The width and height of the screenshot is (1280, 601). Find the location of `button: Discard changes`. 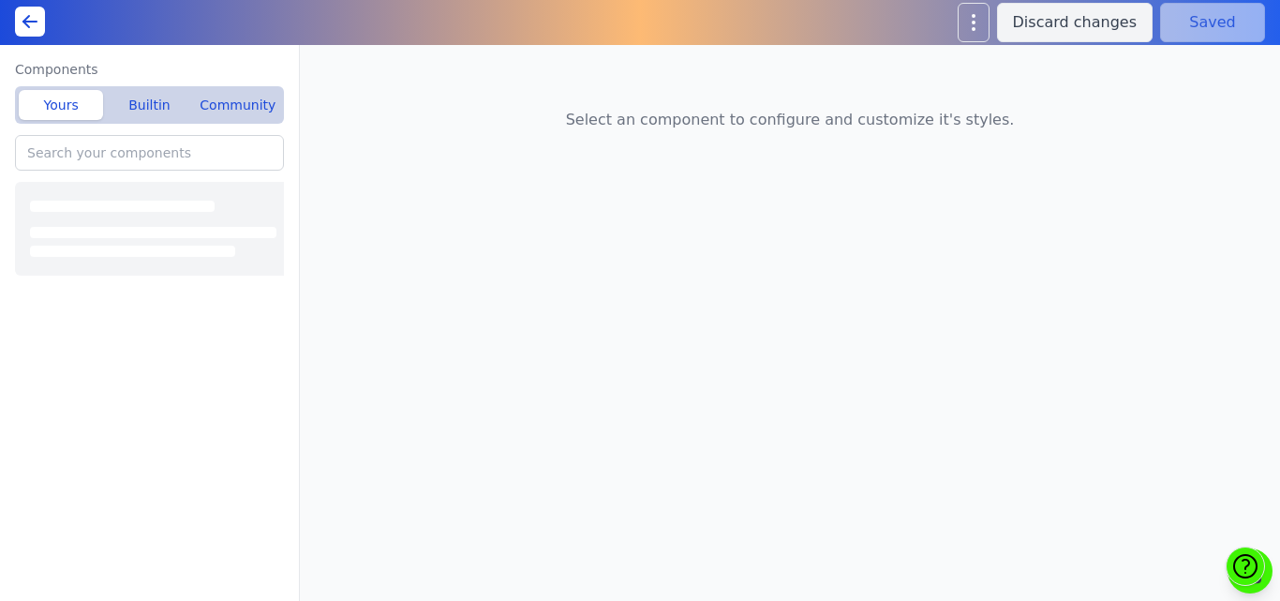

button: Discard changes is located at coordinates (1075, 22).